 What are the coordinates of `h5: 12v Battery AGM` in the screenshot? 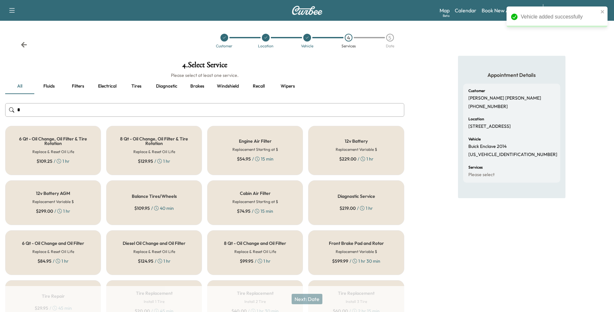 It's located at (53, 193).